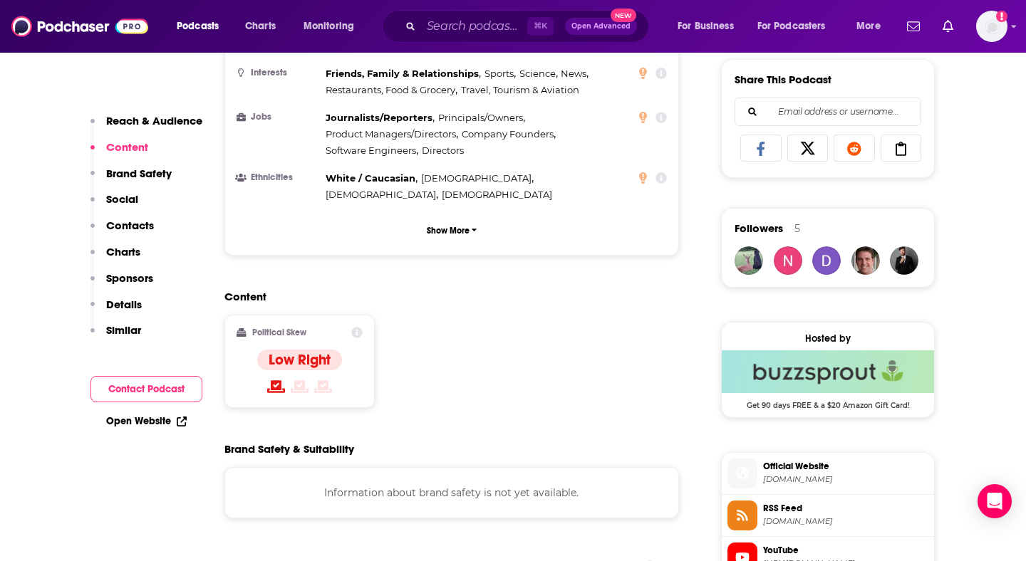 Image resolution: width=1026 pixels, height=561 pixels. Describe the element at coordinates (119, 153) in the screenshot. I see `button: Content` at that location.